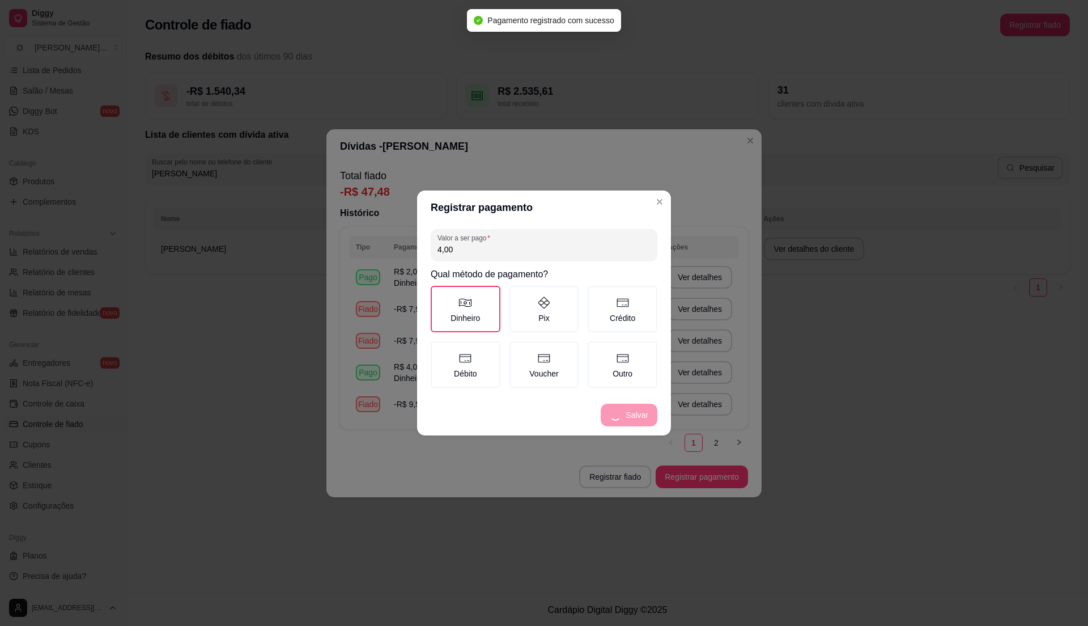 The height and width of the screenshot is (626, 1088). What do you see at coordinates (466, 237) in the screenshot?
I see `label: Valor a ser pago` at bounding box center [466, 237].